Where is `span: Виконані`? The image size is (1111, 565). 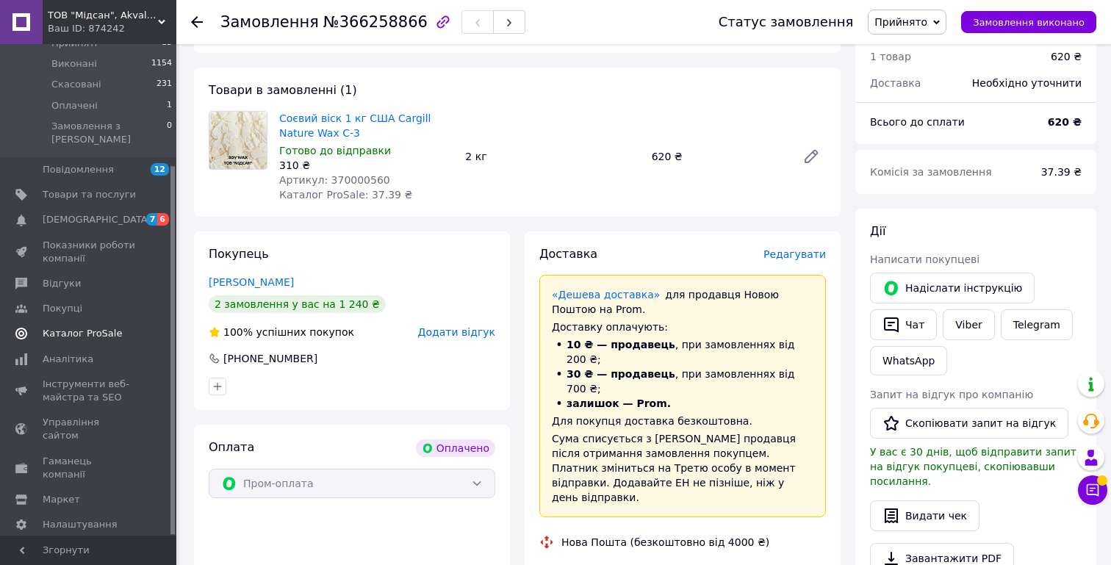 span: Виконані is located at coordinates (74, 64).